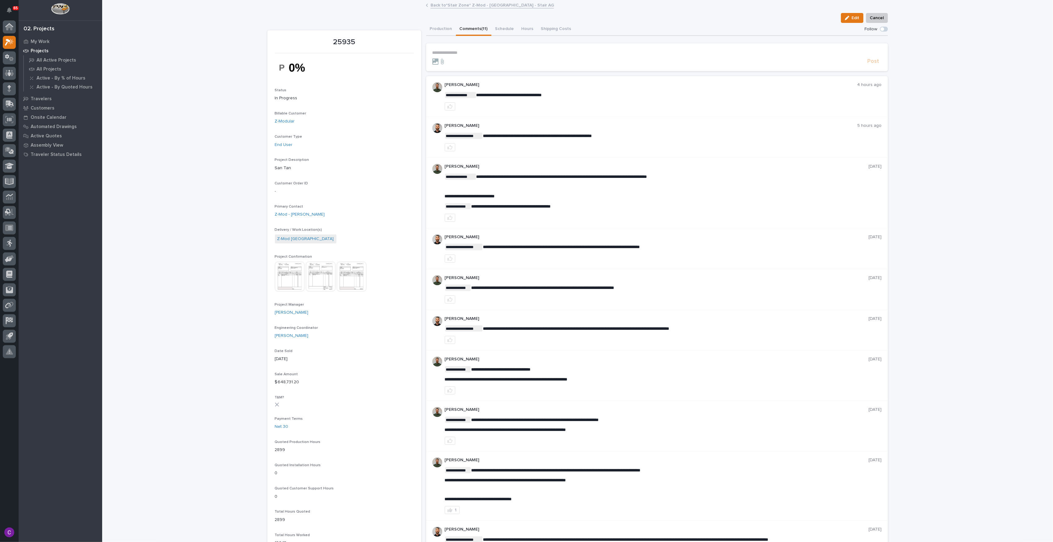 The height and width of the screenshot is (542, 1053). Describe the element at coordinates (284, 145) in the screenshot. I see `a: End User` at that location.